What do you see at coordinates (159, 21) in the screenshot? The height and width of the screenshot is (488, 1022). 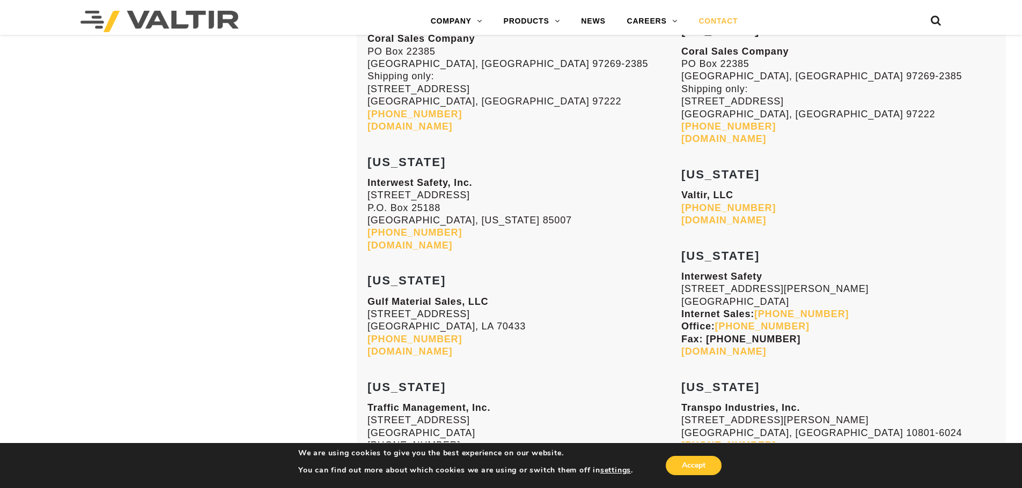 I see `img: Valtir` at bounding box center [159, 21].